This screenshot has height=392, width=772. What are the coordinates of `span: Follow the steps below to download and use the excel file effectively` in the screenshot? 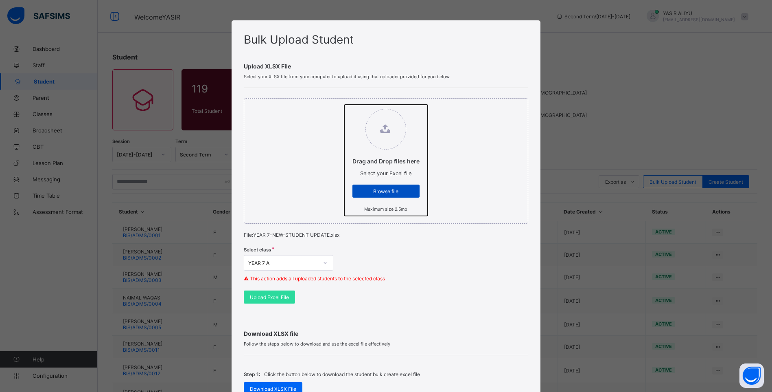 It's located at (386, 344).